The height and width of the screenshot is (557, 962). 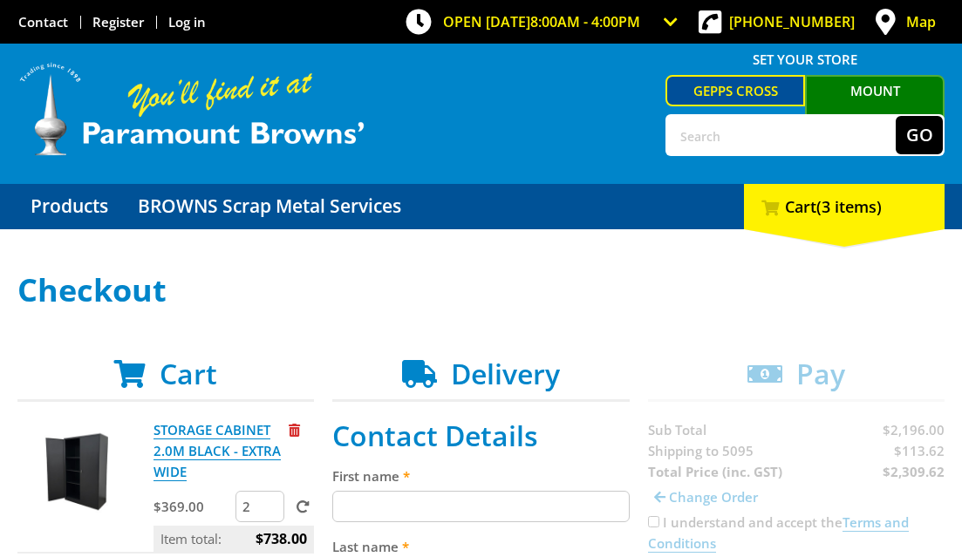 What do you see at coordinates (118, 22) in the screenshot?
I see `a: Go to the registration page` at bounding box center [118, 22].